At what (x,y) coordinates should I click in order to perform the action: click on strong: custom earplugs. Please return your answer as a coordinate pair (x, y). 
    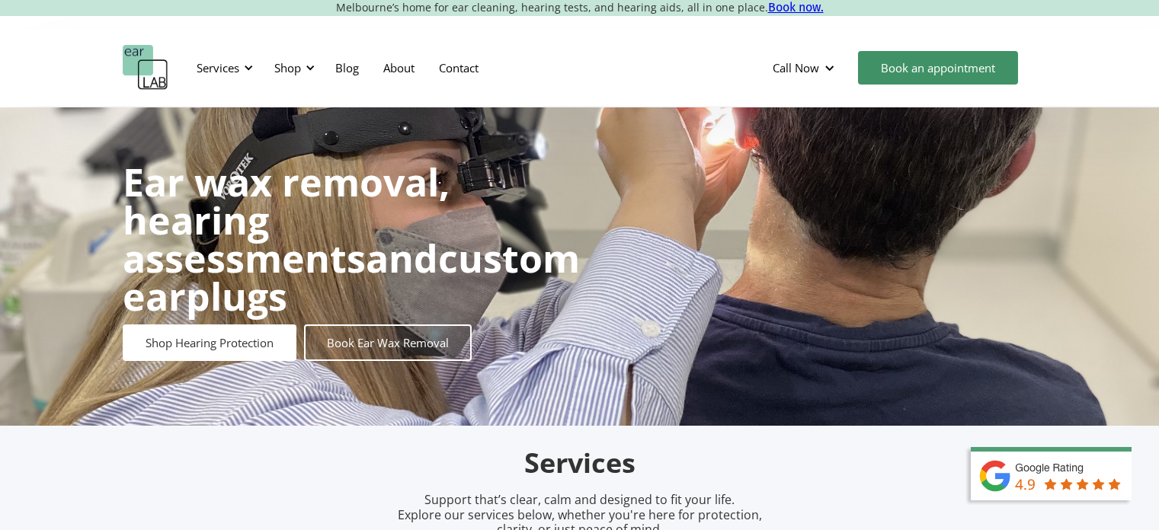
    Looking at the image, I should click on (351, 277).